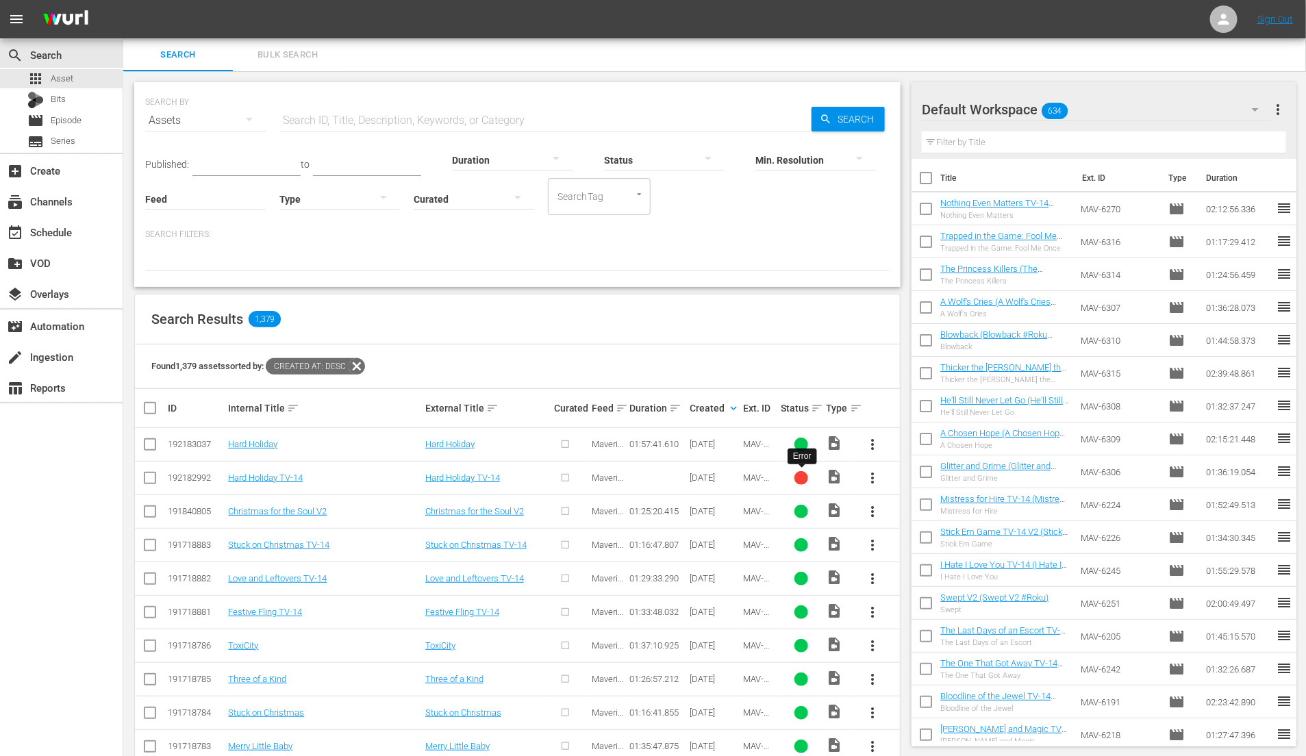 The height and width of the screenshot is (756, 1306). Describe the element at coordinates (1238, 242) in the screenshot. I see `td: 01:17:29.412` at that location.